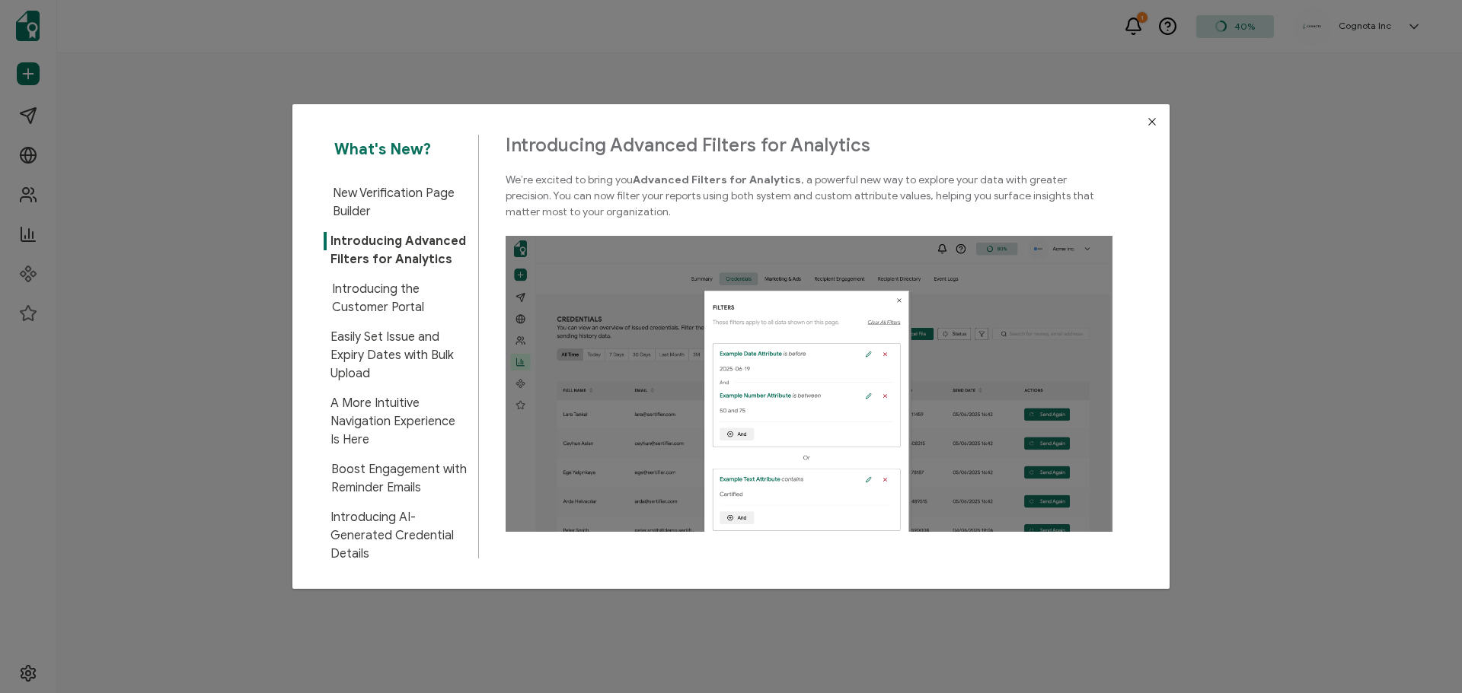  Describe the element at coordinates (1423, 657) in the screenshot. I see `div: Chat Widget` at that location.